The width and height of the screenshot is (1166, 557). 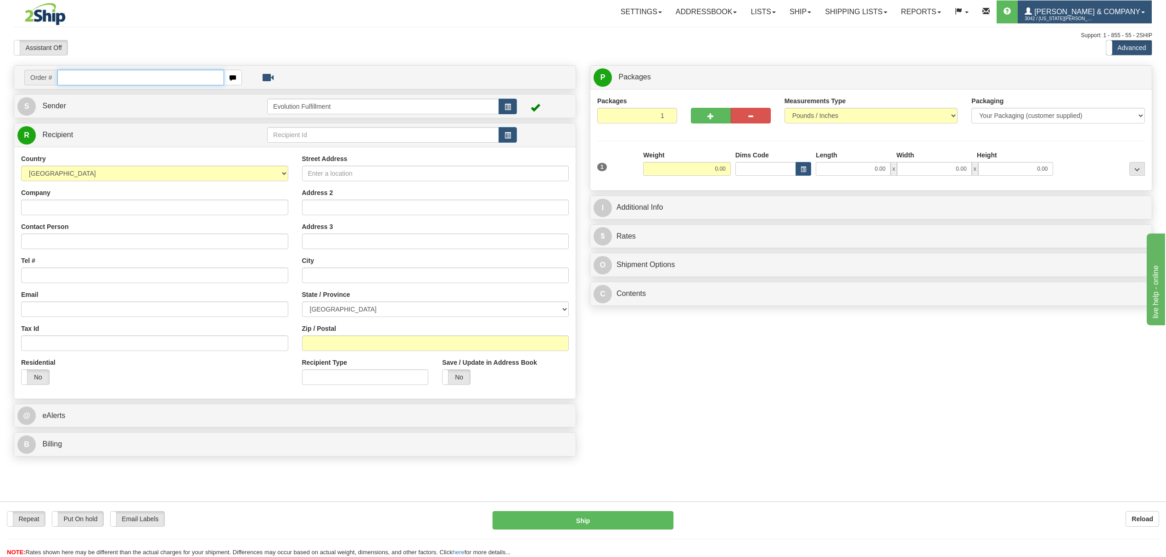 What do you see at coordinates (988, 101) in the screenshot?
I see `label: Packaging` at bounding box center [988, 101].